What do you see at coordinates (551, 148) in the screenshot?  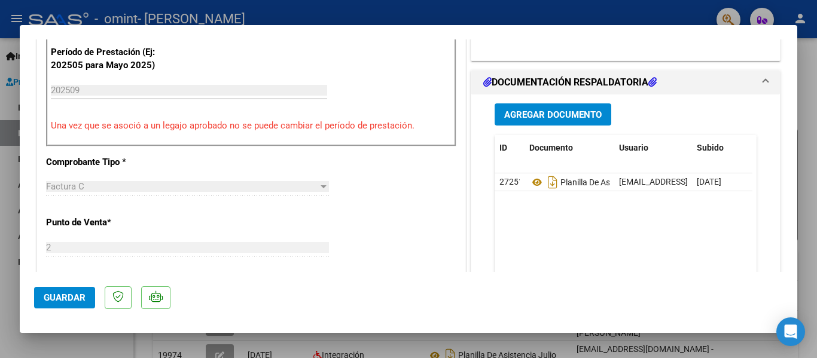 I see `span: Documento` at bounding box center [551, 148].